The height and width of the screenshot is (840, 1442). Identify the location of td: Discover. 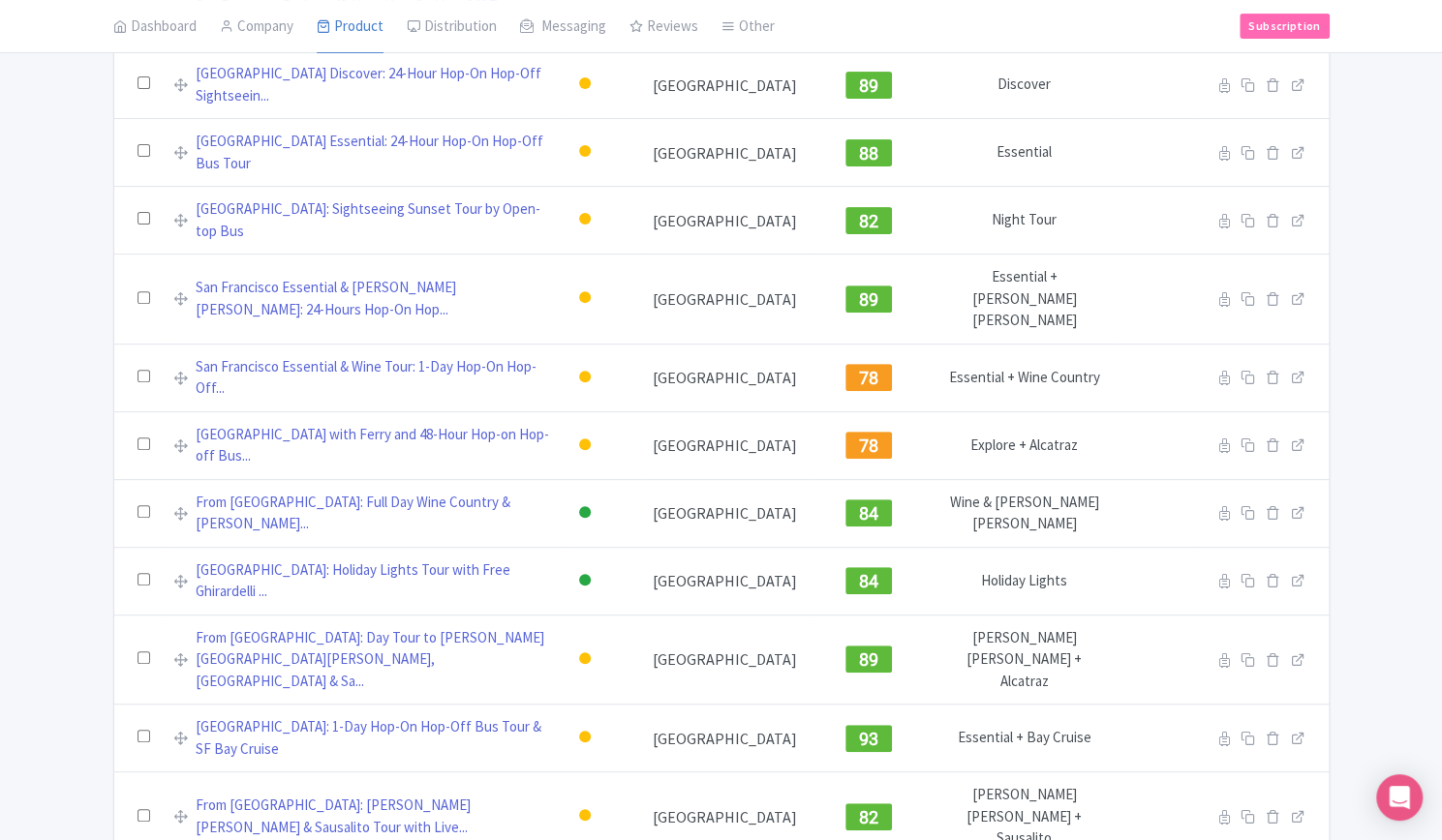
(1024, 85).